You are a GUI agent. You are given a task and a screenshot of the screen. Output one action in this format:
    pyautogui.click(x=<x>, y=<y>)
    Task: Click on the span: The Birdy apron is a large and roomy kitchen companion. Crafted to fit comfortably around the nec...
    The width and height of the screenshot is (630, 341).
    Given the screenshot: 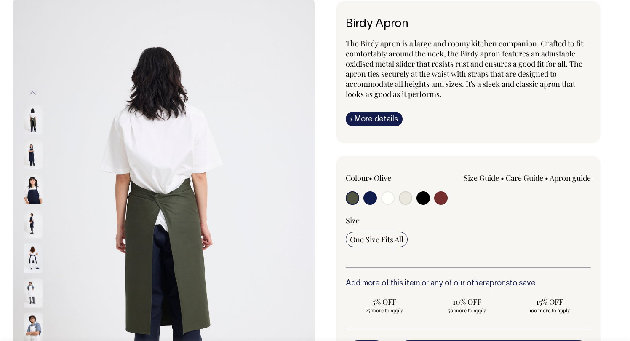 What is the action you would take?
    pyautogui.click(x=464, y=69)
    